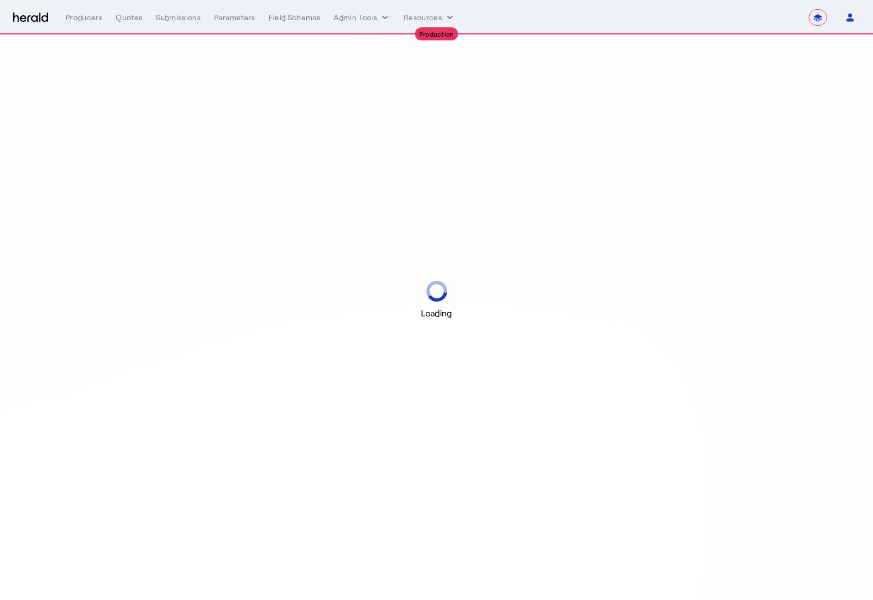 The image size is (873, 600). Describe the element at coordinates (429, 17) in the screenshot. I see `button: Resources dropdown menu` at that location.